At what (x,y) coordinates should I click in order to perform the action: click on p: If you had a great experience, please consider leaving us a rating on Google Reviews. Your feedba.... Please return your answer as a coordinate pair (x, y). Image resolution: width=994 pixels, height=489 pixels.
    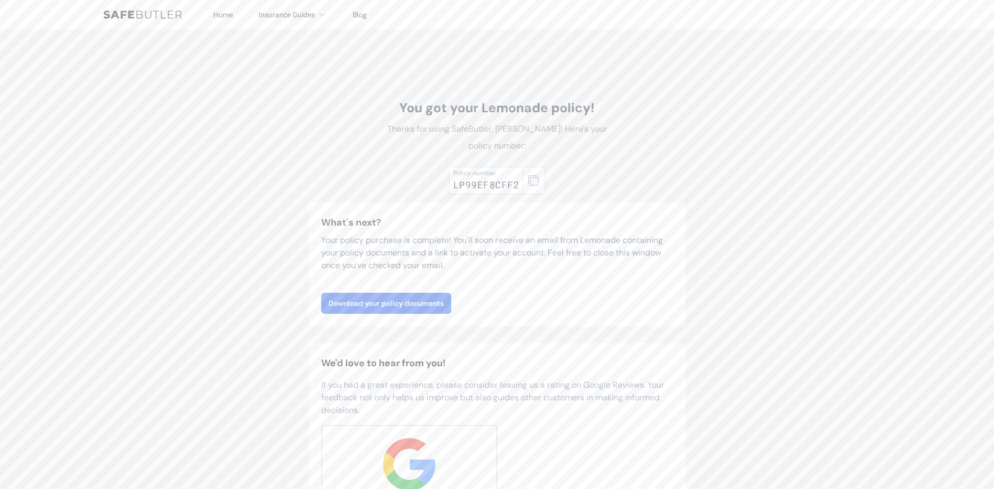
    Looking at the image, I should click on (497, 397).